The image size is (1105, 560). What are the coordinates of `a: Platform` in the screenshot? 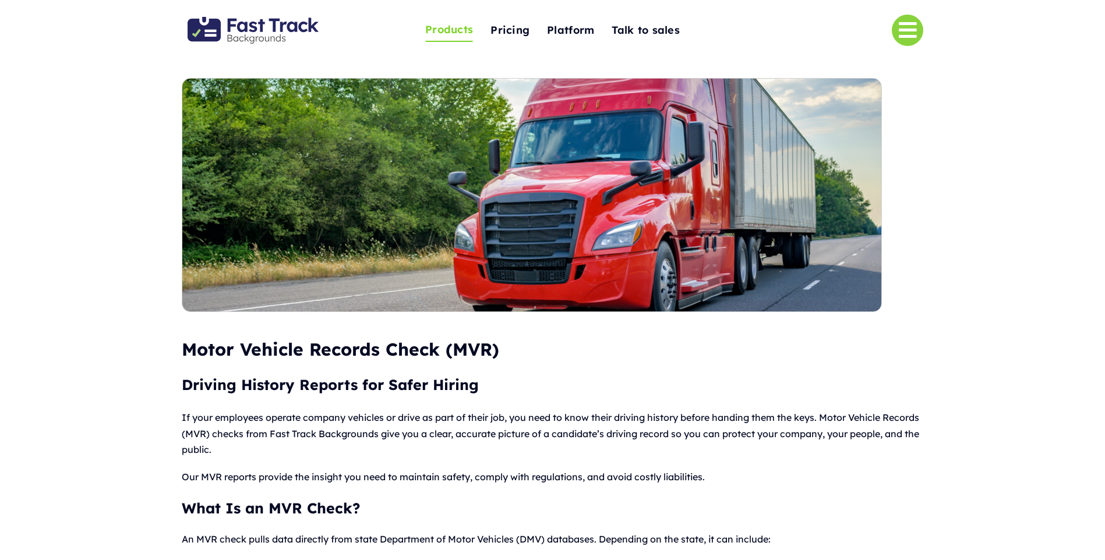 It's located at (570, 30).